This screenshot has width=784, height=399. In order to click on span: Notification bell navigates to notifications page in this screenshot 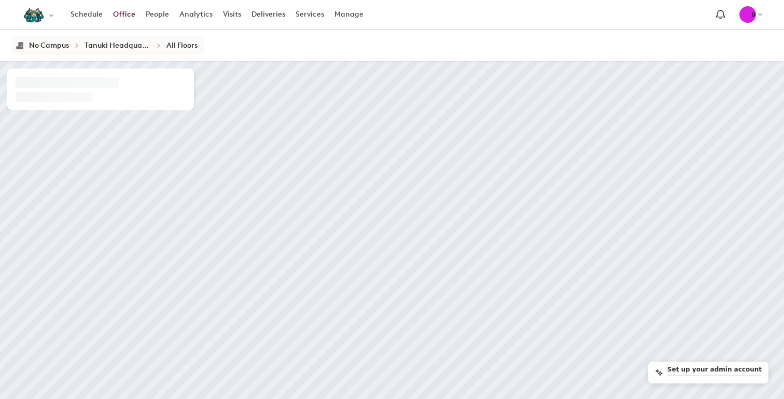, I will do `click(720, 15)`.